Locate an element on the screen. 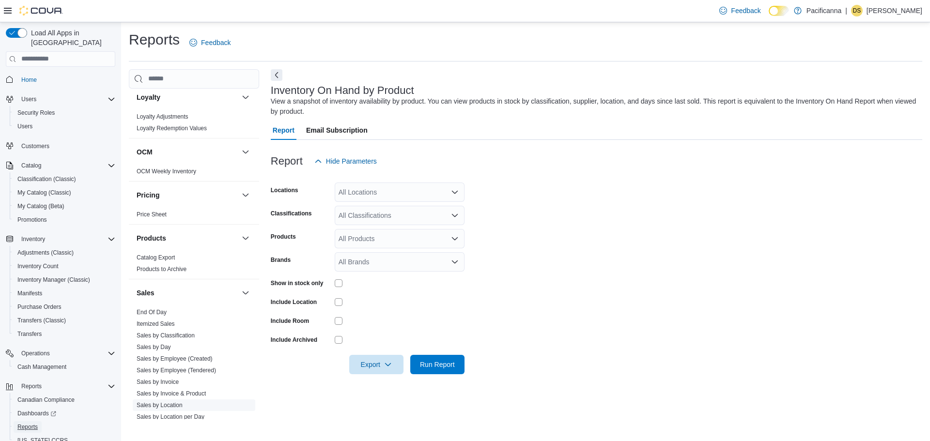  h3: Pricing is located at coordinates (148, 195).